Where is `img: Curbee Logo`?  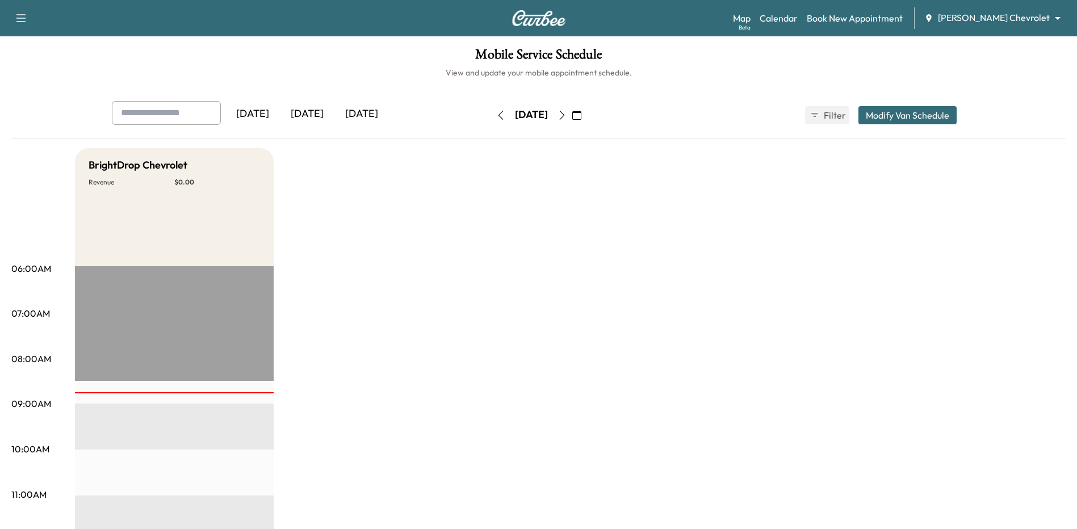 img: Curbee Logo is located at coordinates (539, 18).